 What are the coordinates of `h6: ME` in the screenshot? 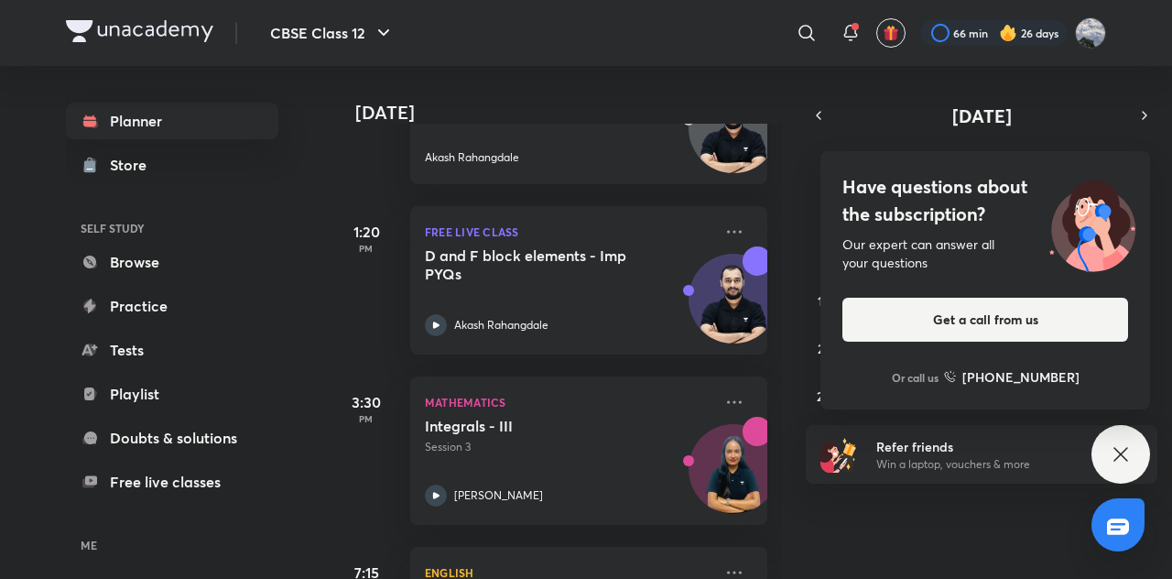 It's located at (172, 545).